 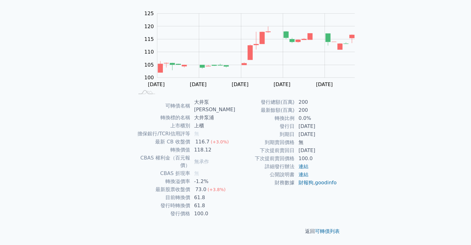 What do you see at coordinates (162, 214) in the screenshot?
I see `td: 發行價格` at bounding box center [162, 214].